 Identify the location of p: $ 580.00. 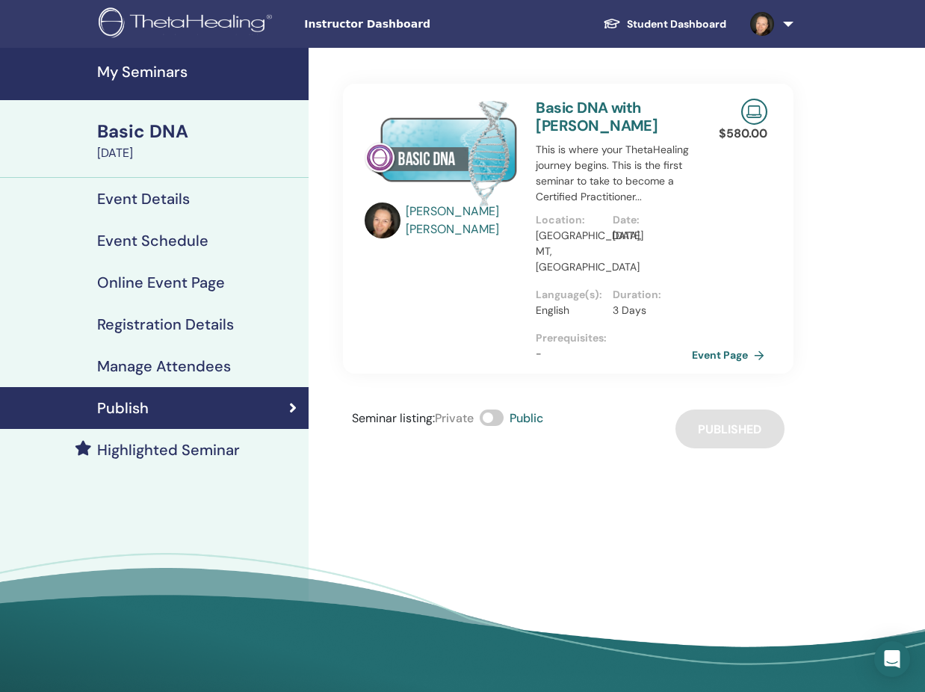
(742, 134).